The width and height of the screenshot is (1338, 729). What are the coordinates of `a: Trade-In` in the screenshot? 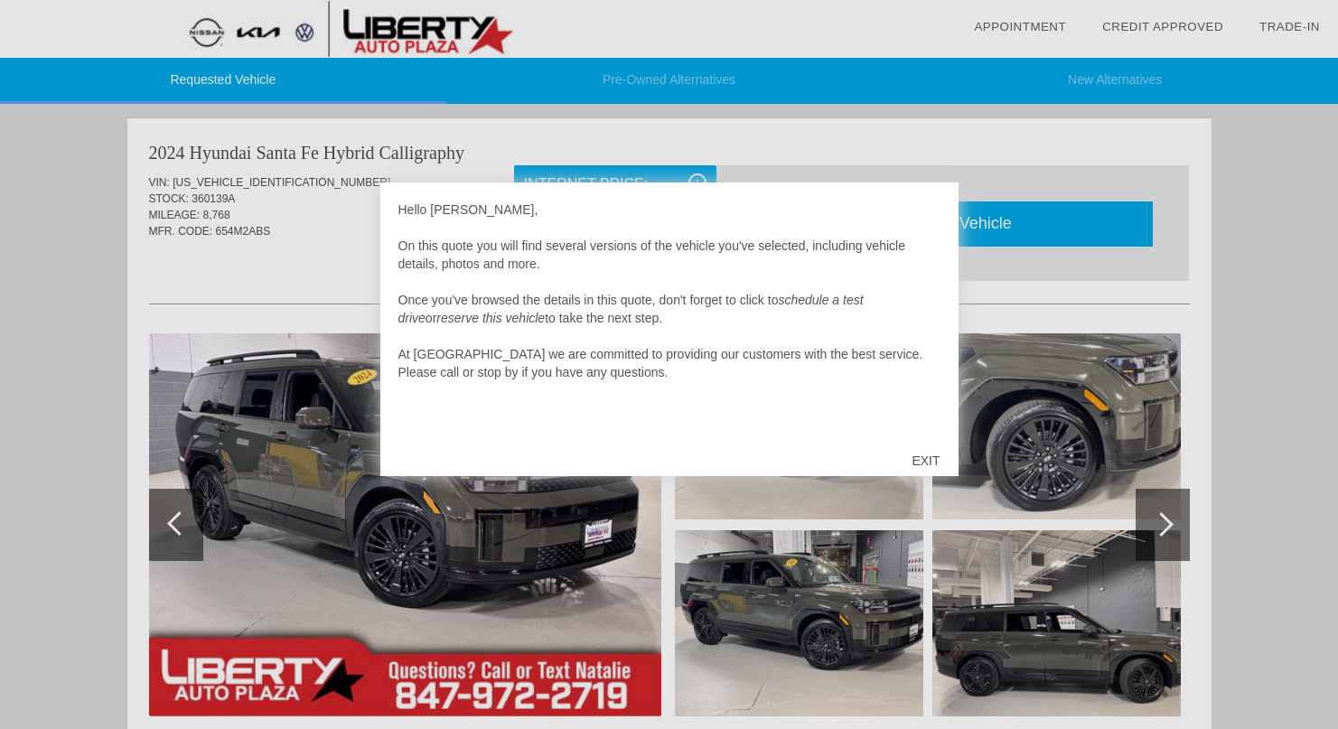 It's located at (1289, 26).